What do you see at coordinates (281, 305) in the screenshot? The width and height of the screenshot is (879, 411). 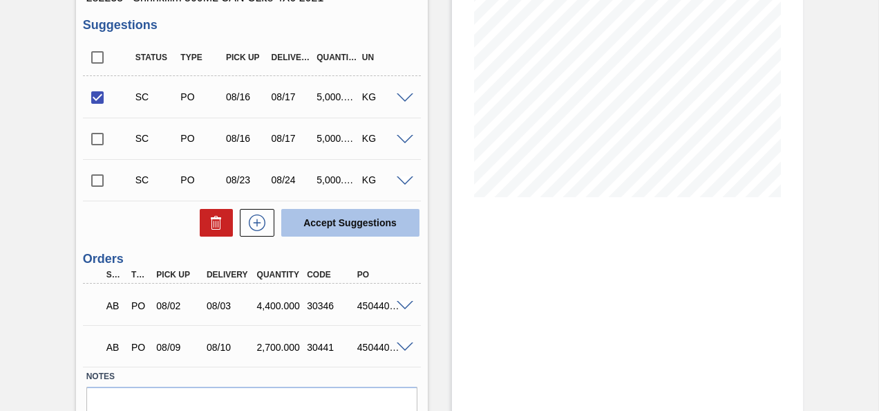 I see `div: 4,400.000` at bounding box center [281, 305].